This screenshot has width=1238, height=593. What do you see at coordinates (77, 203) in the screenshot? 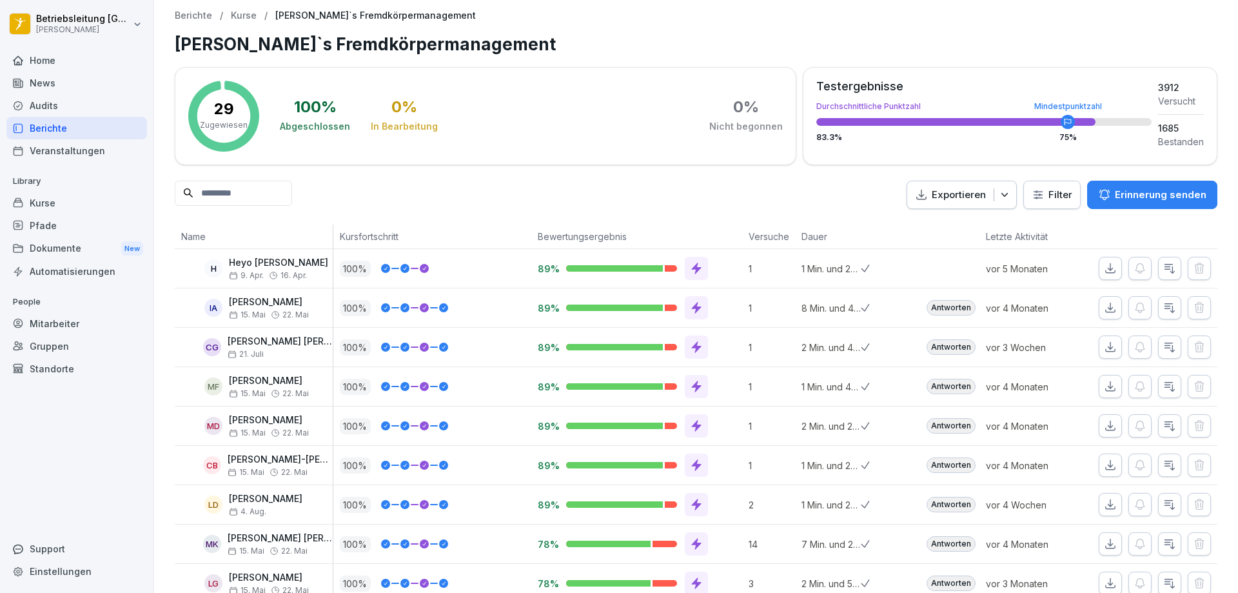
I see `a: Kurse` at bounding box center [77, 203].